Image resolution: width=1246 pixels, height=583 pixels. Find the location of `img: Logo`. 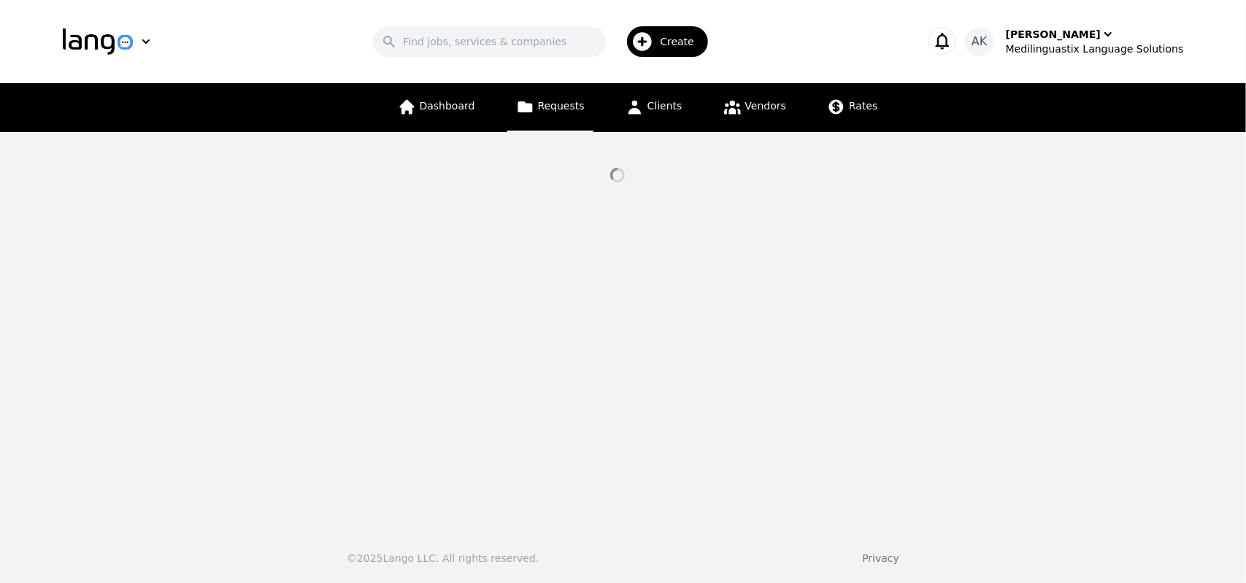

img: Logo is located at coordinates (98, 42).